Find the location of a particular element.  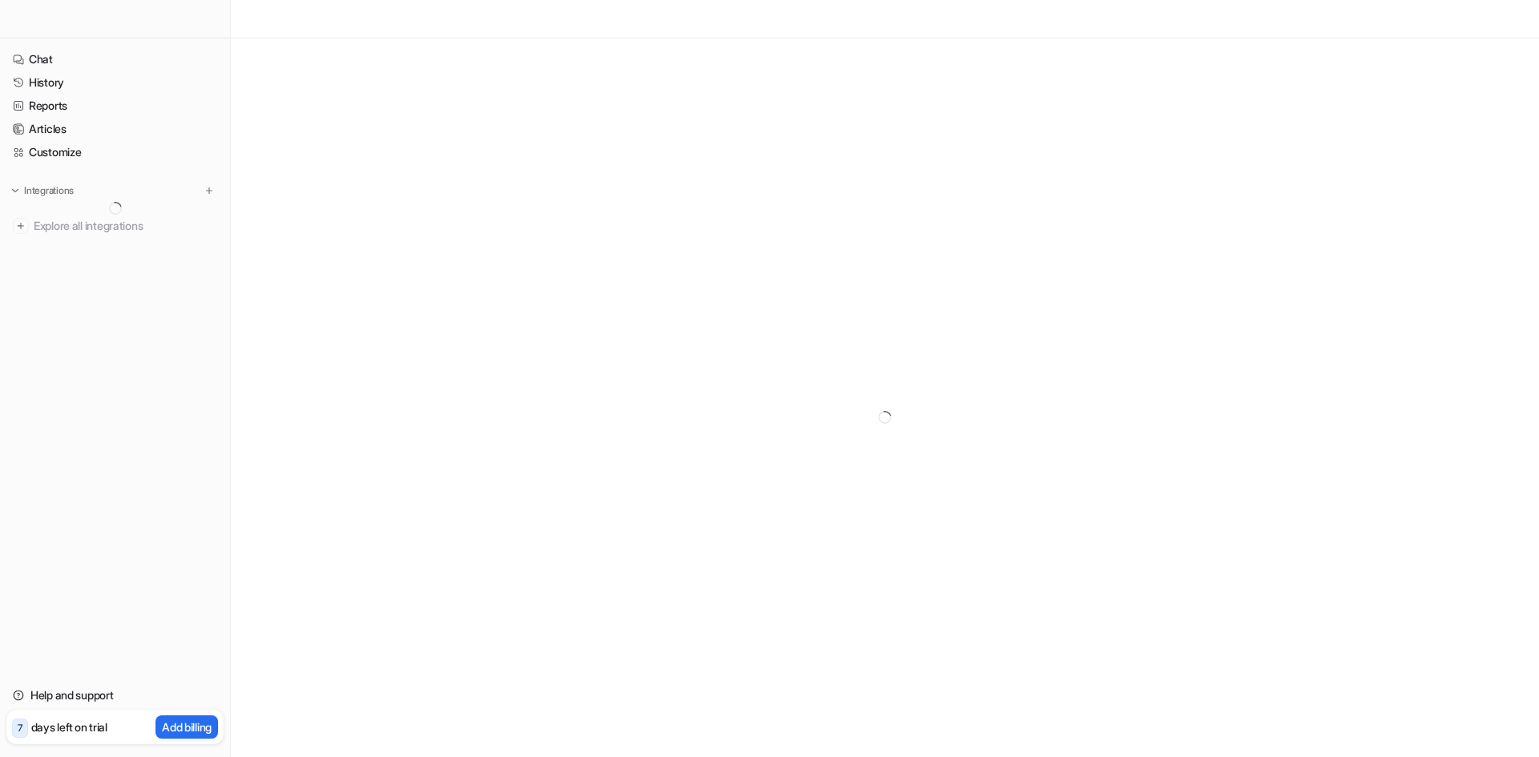

a: Customize is located at coordinates (115, 152).